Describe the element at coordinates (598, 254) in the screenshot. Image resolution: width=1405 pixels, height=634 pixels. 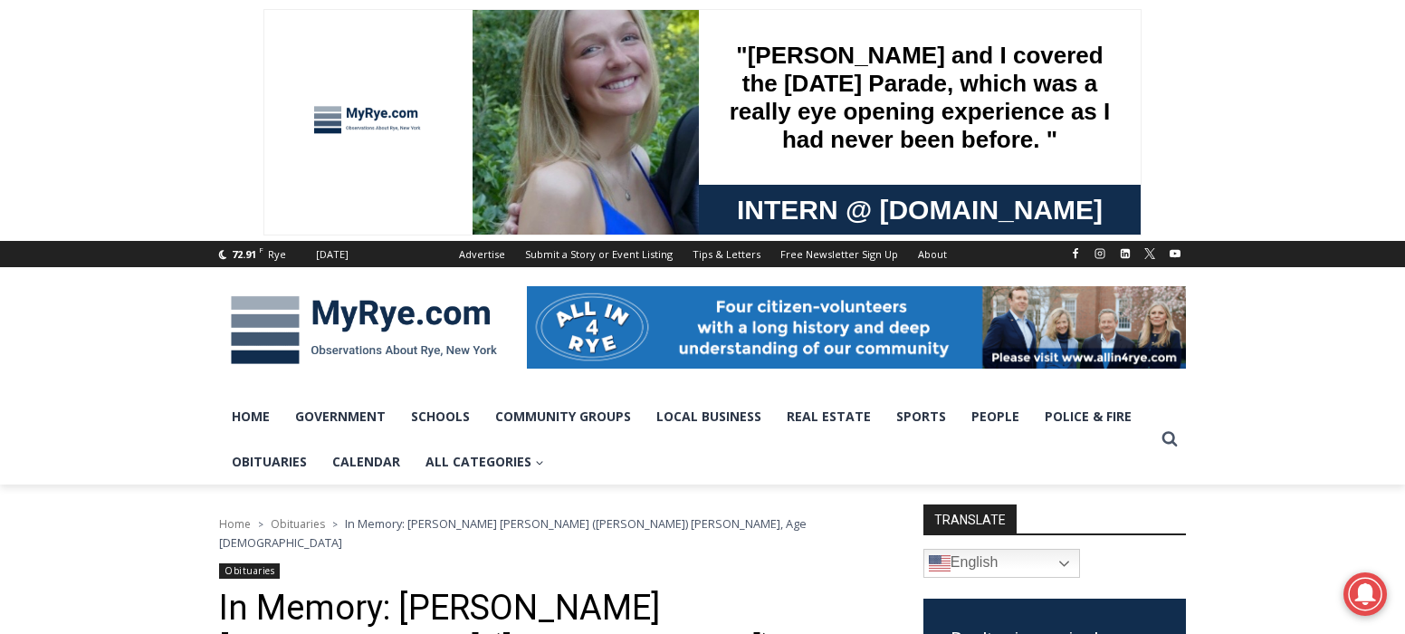
I see `a: Submit a Story or Event Listing` at that location.